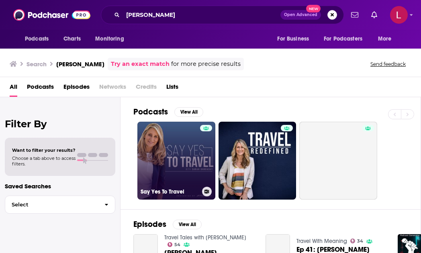 The image size is (421, 253). Describe the element at coordinates (76, 88) in the screenshot. I see `a: Episodes` at that location.